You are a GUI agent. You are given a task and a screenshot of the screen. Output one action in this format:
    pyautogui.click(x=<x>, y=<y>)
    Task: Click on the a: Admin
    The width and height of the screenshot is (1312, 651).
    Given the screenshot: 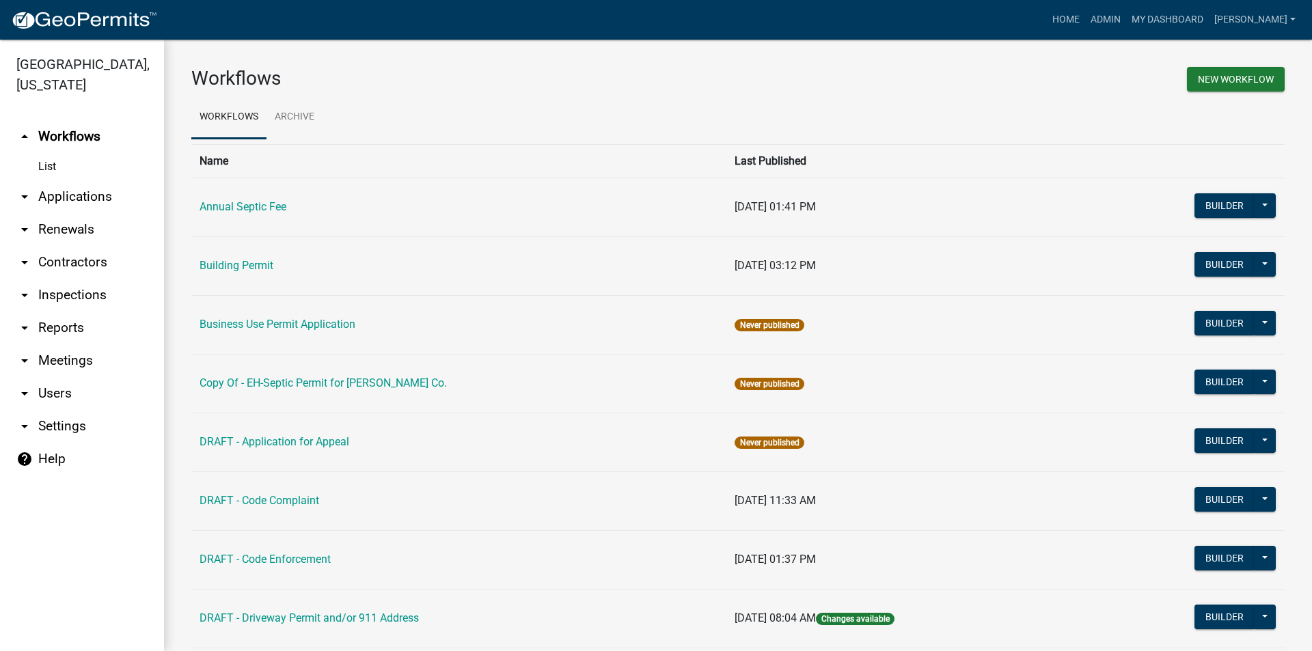 What is the action you would take?
    pyautogui.click(x=1105, y=20)
    